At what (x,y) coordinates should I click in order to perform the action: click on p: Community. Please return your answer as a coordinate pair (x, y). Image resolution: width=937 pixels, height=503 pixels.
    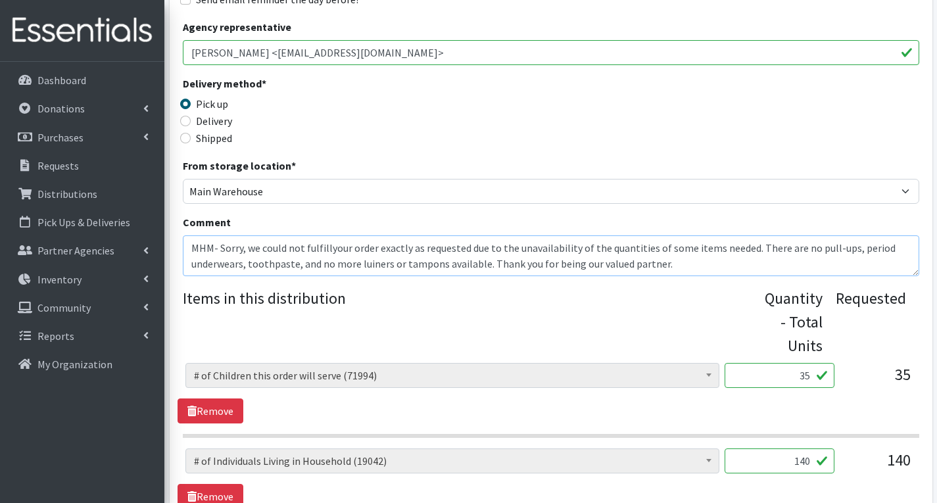
    Looking at the image, I should click on (64, 308).